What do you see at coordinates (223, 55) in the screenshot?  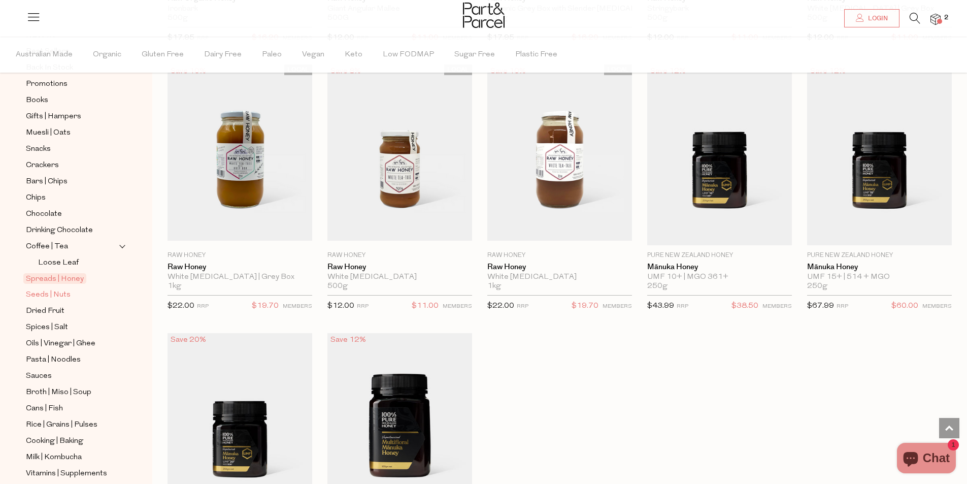 I see `span: Dairy Free` at bounding box center [223, 55].